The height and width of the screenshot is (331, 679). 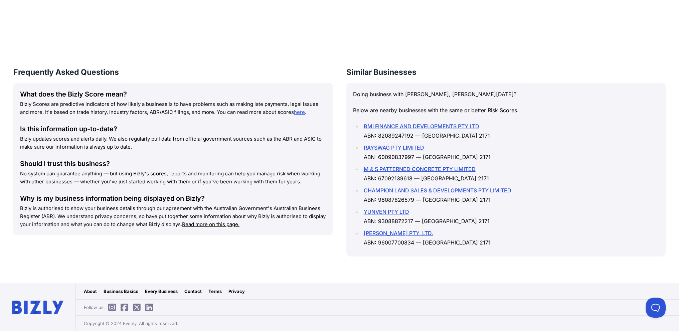 What do you see at coordinates (193, 291) in the screenshot?
I see `a: Contact` at bounding box center [193, 291].